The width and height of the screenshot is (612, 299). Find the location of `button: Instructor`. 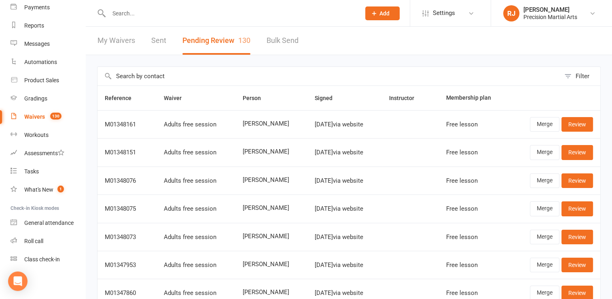

button: Instructor is located at coordinates (406, 98).